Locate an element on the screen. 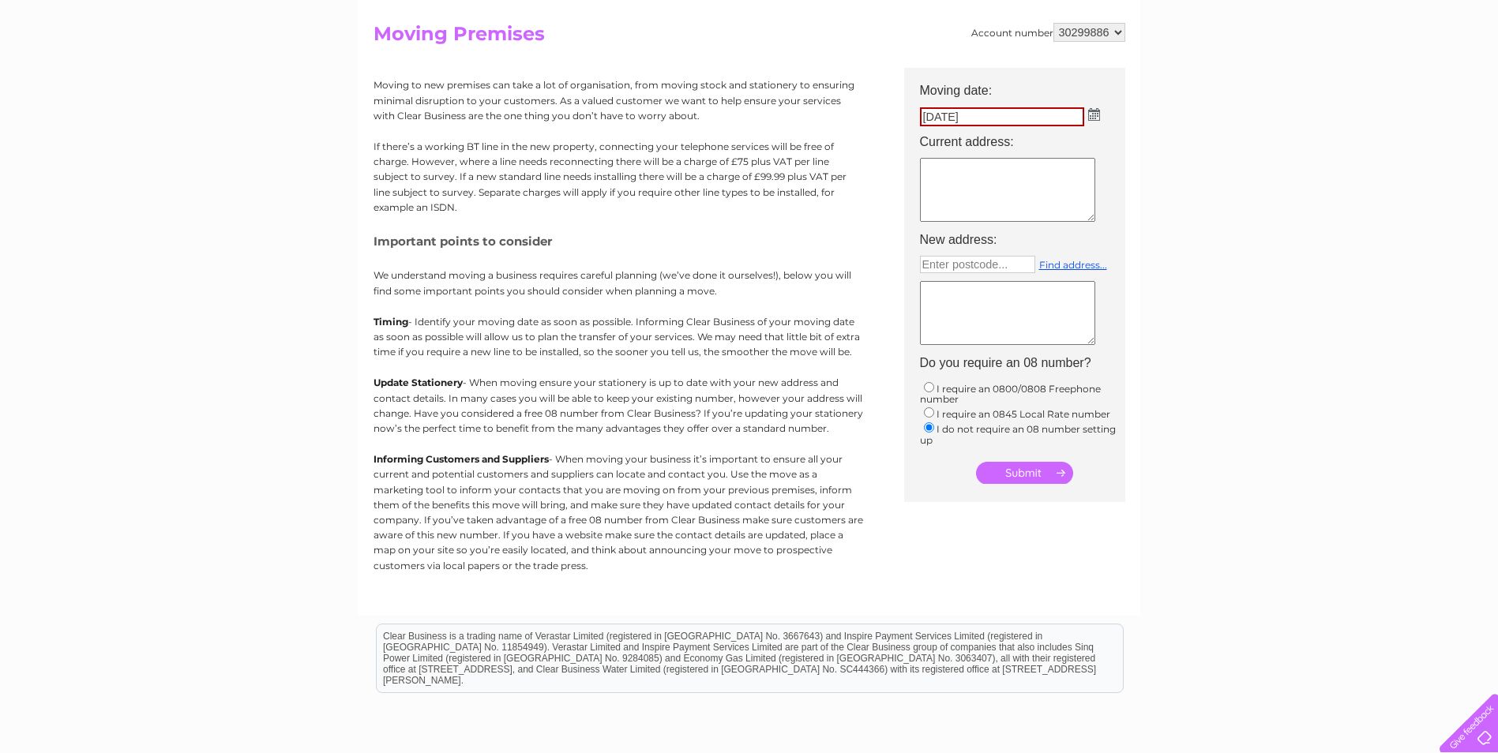  b: Update Stationery is located at coordinates (418, 382).